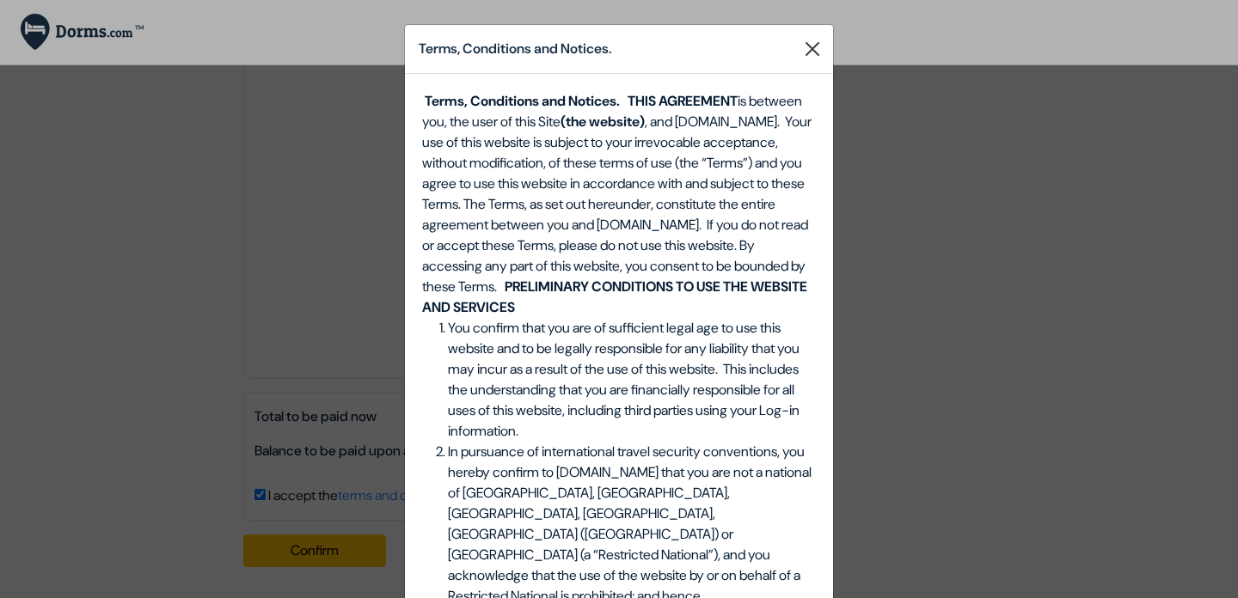 This screenshot has height=598, width=1238. I want to click on span: You confirm that you are of sufficient legal age to use this website and to be legally responsibl..., so click(623, 379).